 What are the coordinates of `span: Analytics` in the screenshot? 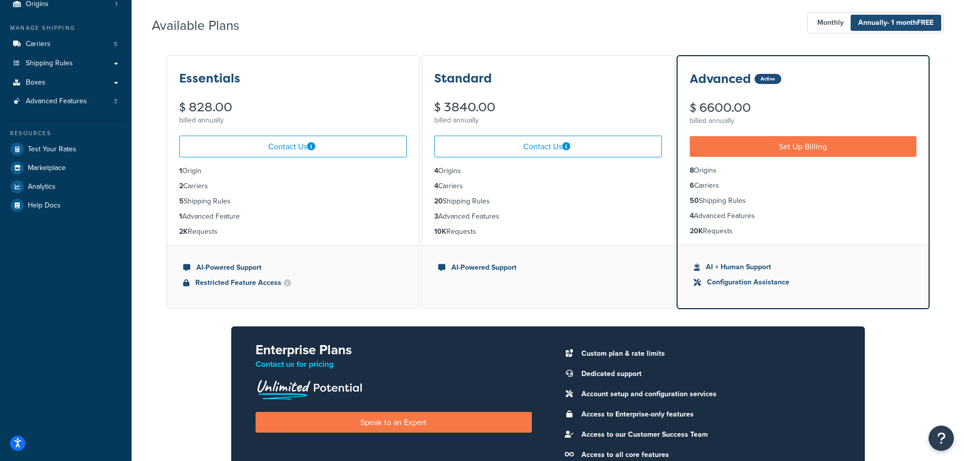 It's located at (41, 187).